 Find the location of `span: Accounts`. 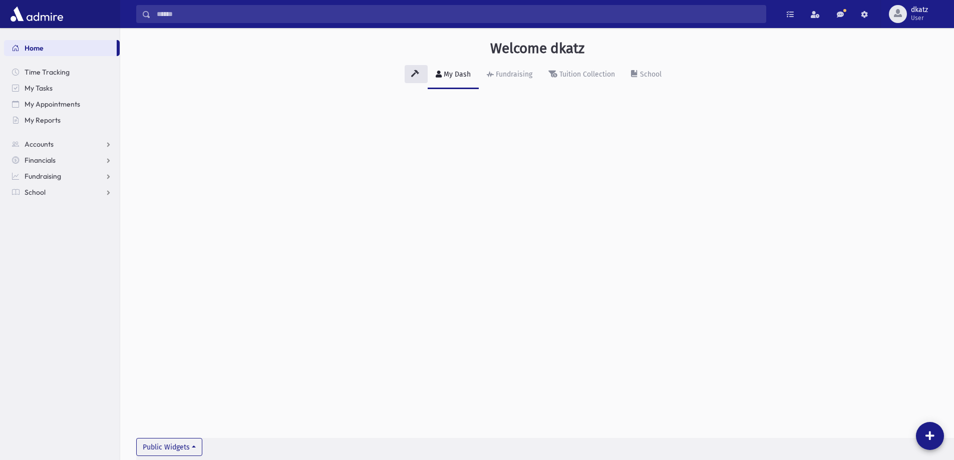

span: Accounts is located at coordinates (39, 144).